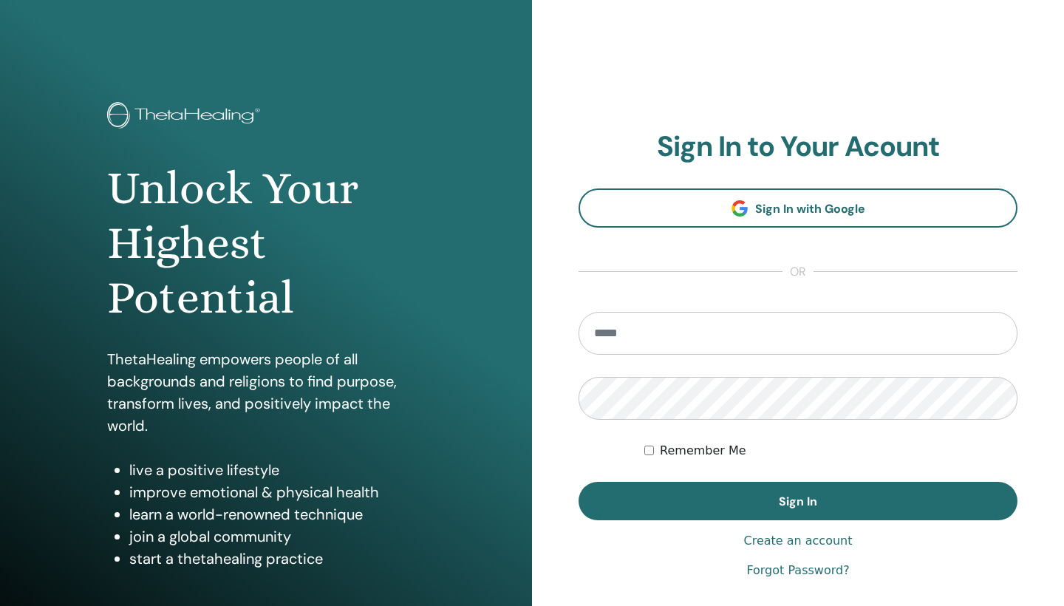 The image size is (1064, 606). I want to click on a: Create an account, so click(797, 541).